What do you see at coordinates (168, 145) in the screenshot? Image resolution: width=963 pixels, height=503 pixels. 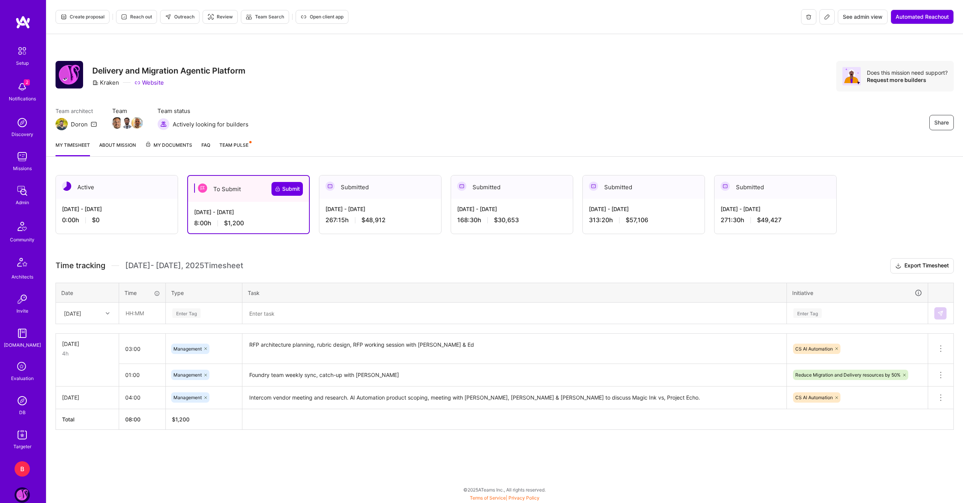 I see `span: My Documents` at bounding box center [168, 145].